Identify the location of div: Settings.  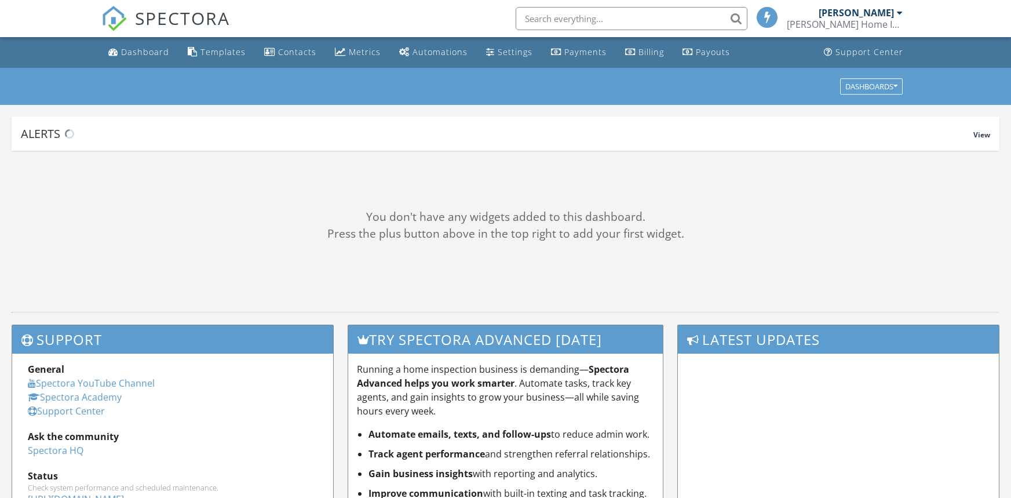
(515, 52).